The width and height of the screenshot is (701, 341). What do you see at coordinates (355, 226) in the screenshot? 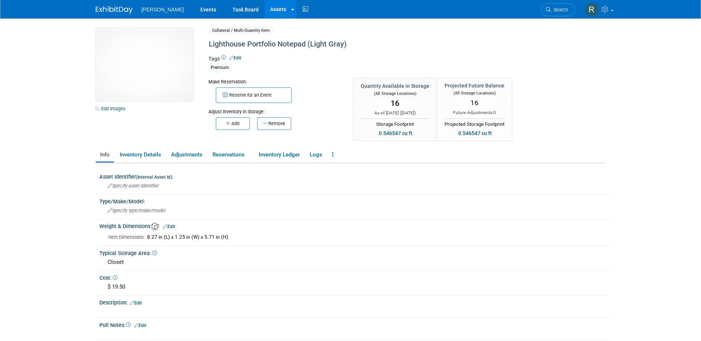
I see `div: Weight & Dimensions` at bounding box center [355, 226].